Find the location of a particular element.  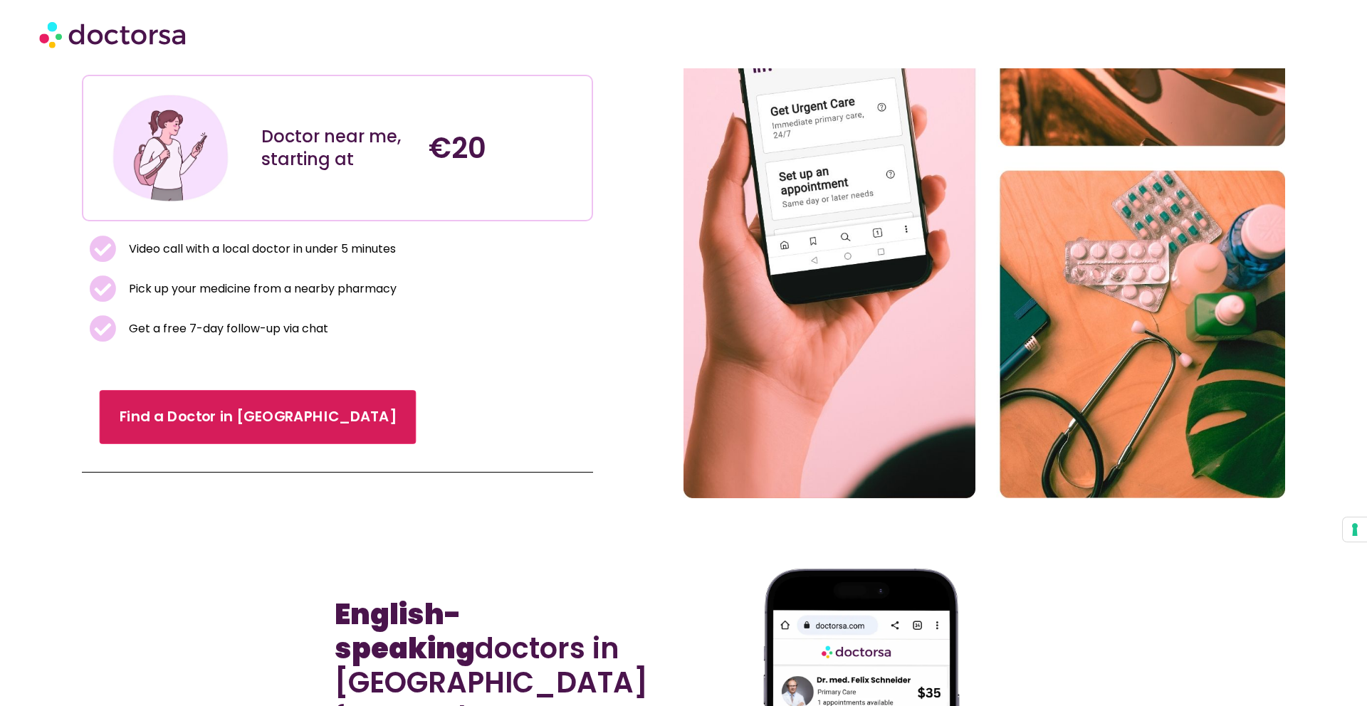

div: Doctor near me, starting at is located at coordinates (337, 148).